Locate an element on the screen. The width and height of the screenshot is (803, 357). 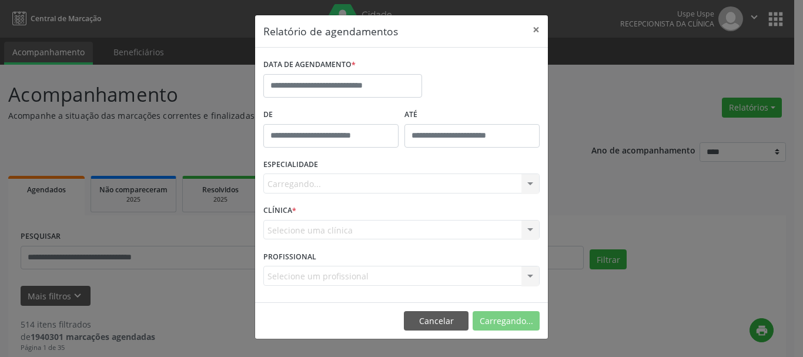
button: Carregando... is located at coordinates (506, 321).